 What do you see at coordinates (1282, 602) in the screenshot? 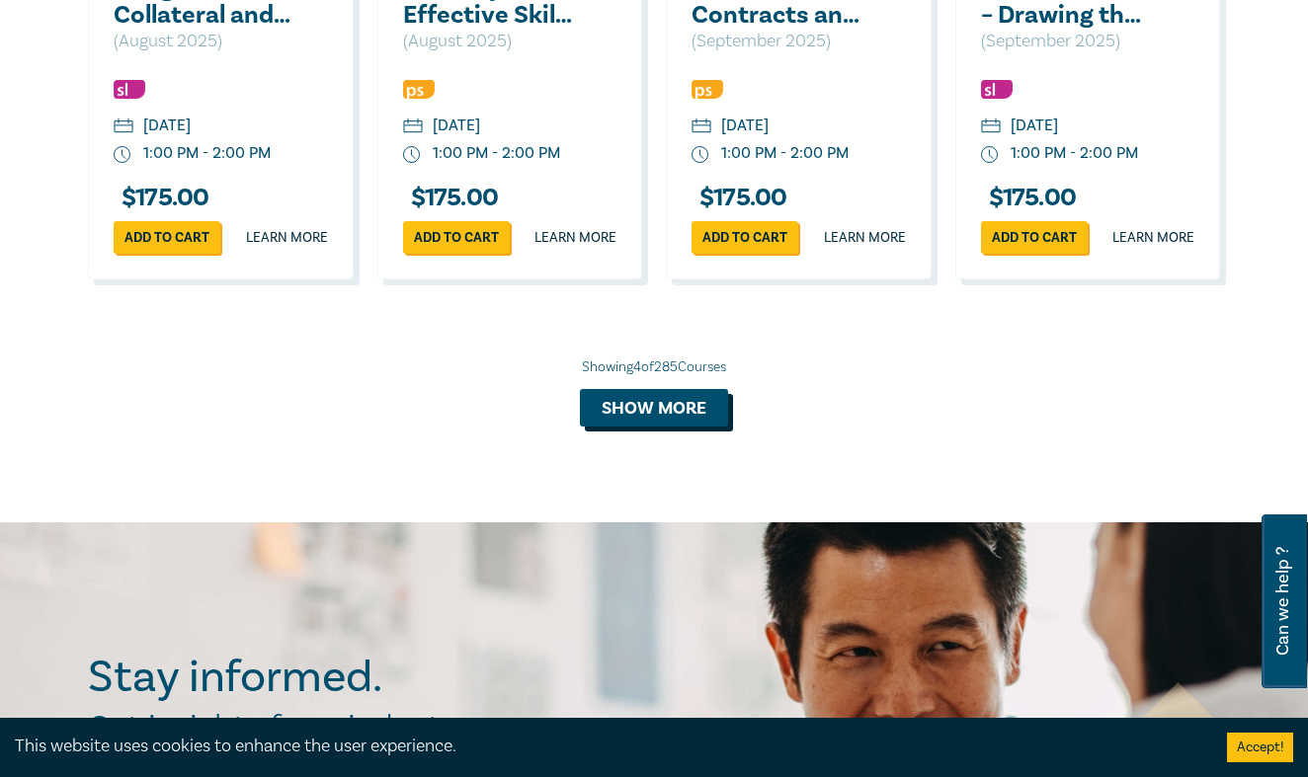
I see `span: Can we help ?` at bounding box center [1282, 602].